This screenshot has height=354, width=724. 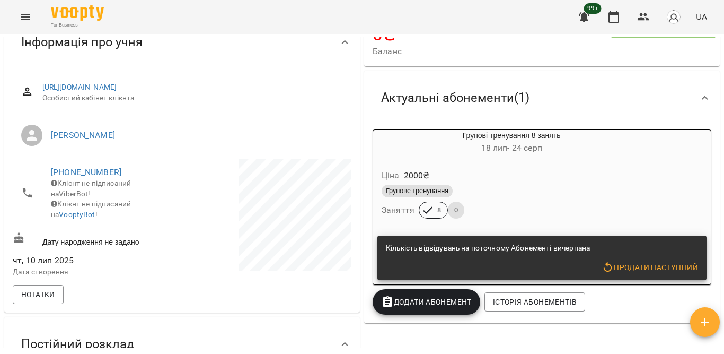 I want to click on h6: Ціна, so click(x=391, y=175).